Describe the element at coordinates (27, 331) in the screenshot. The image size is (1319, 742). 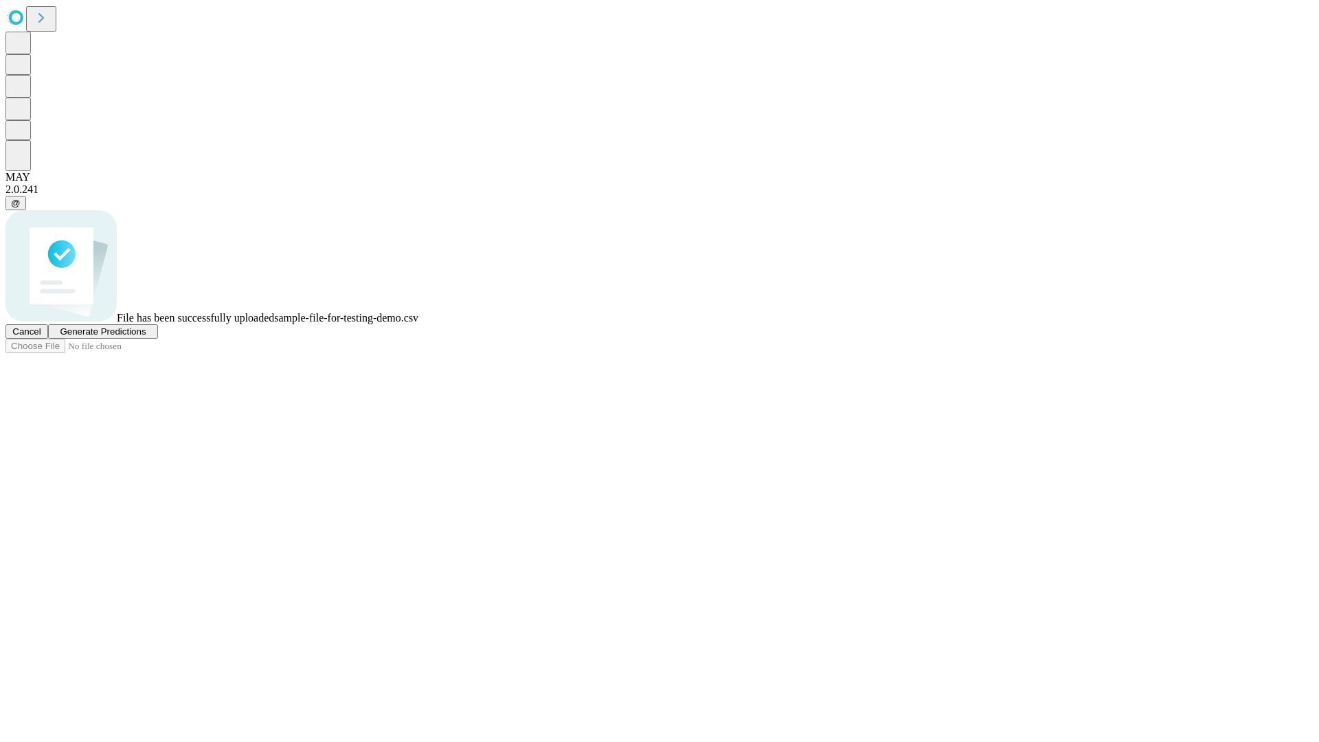
I see `button: Cancel` at that location.